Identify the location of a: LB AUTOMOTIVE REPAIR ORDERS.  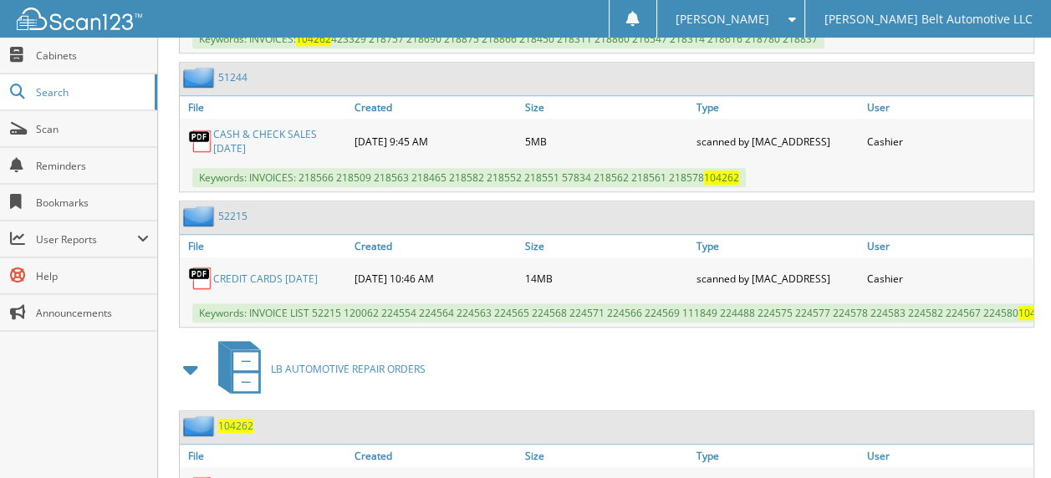
(317, 369).